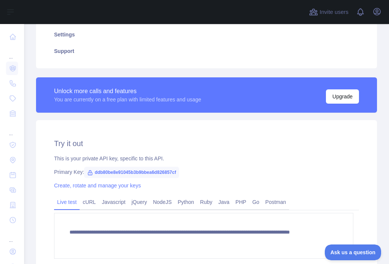 Image resolution: width=389 pixels, height=264 pixels. I want to click on span: ddb80be8e91045b3b9bbea6d826857cf, so click(132, 172).